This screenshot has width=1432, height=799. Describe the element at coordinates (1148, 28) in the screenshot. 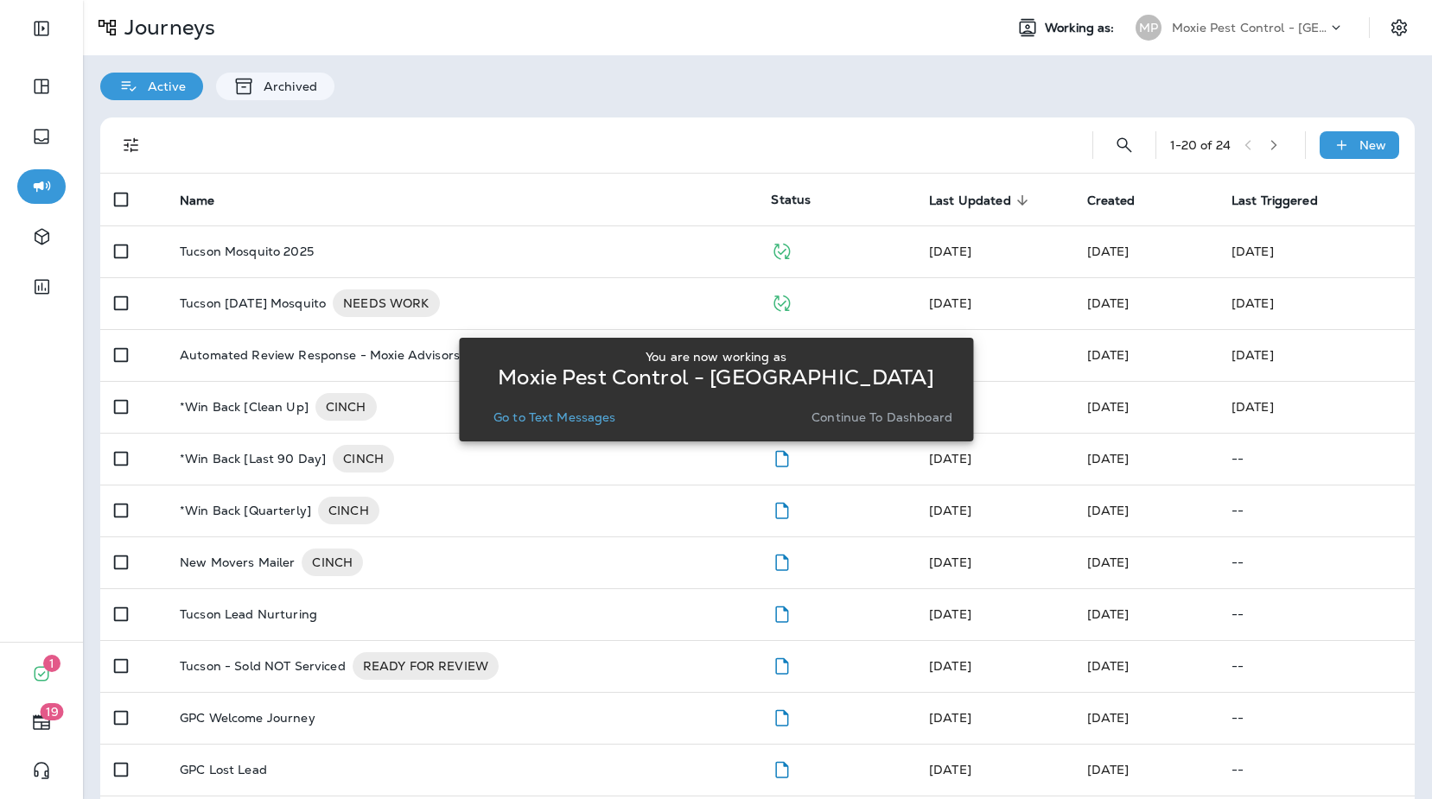

I see `div: MP` at that location.